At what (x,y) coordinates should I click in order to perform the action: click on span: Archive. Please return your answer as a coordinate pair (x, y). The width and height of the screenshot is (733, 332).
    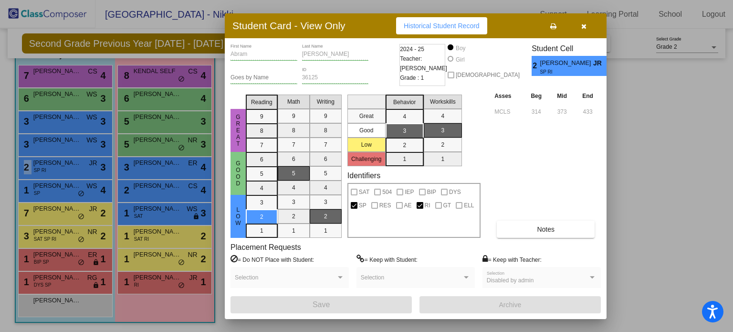
    Looking at the image, I should click on (510, 305).